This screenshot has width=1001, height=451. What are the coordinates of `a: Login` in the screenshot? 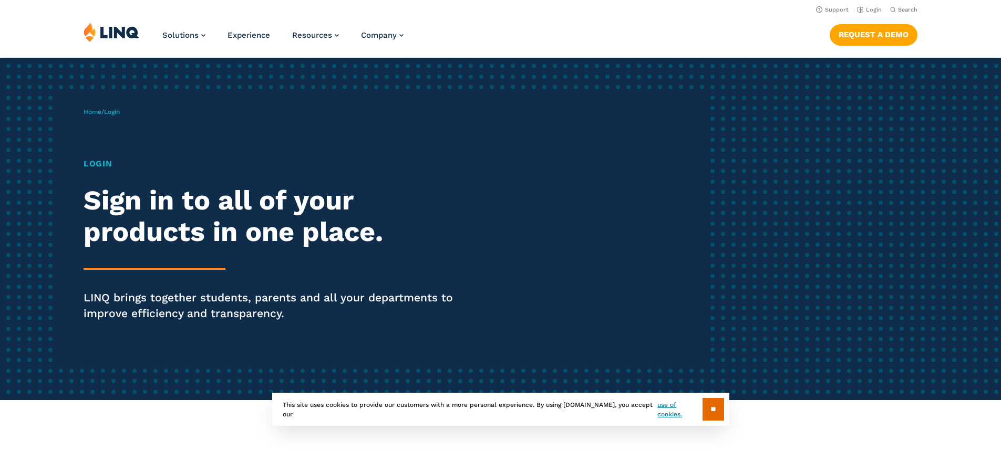 It's located at (869, 9).